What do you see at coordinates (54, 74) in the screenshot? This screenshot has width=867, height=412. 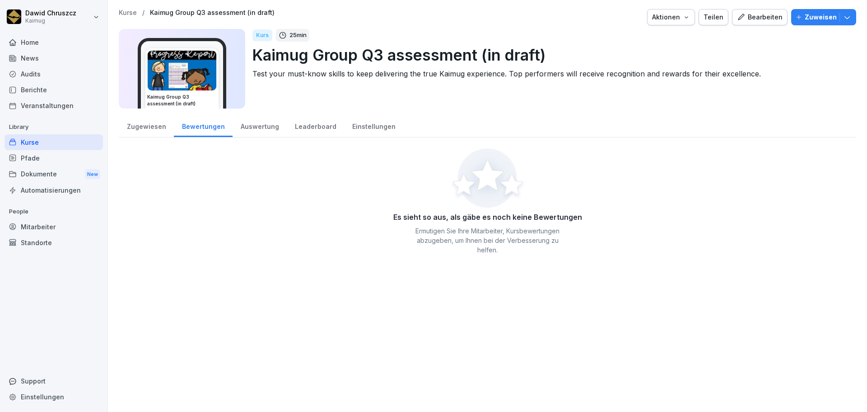 I see `div: Audits` at bounding box center [54, 74].